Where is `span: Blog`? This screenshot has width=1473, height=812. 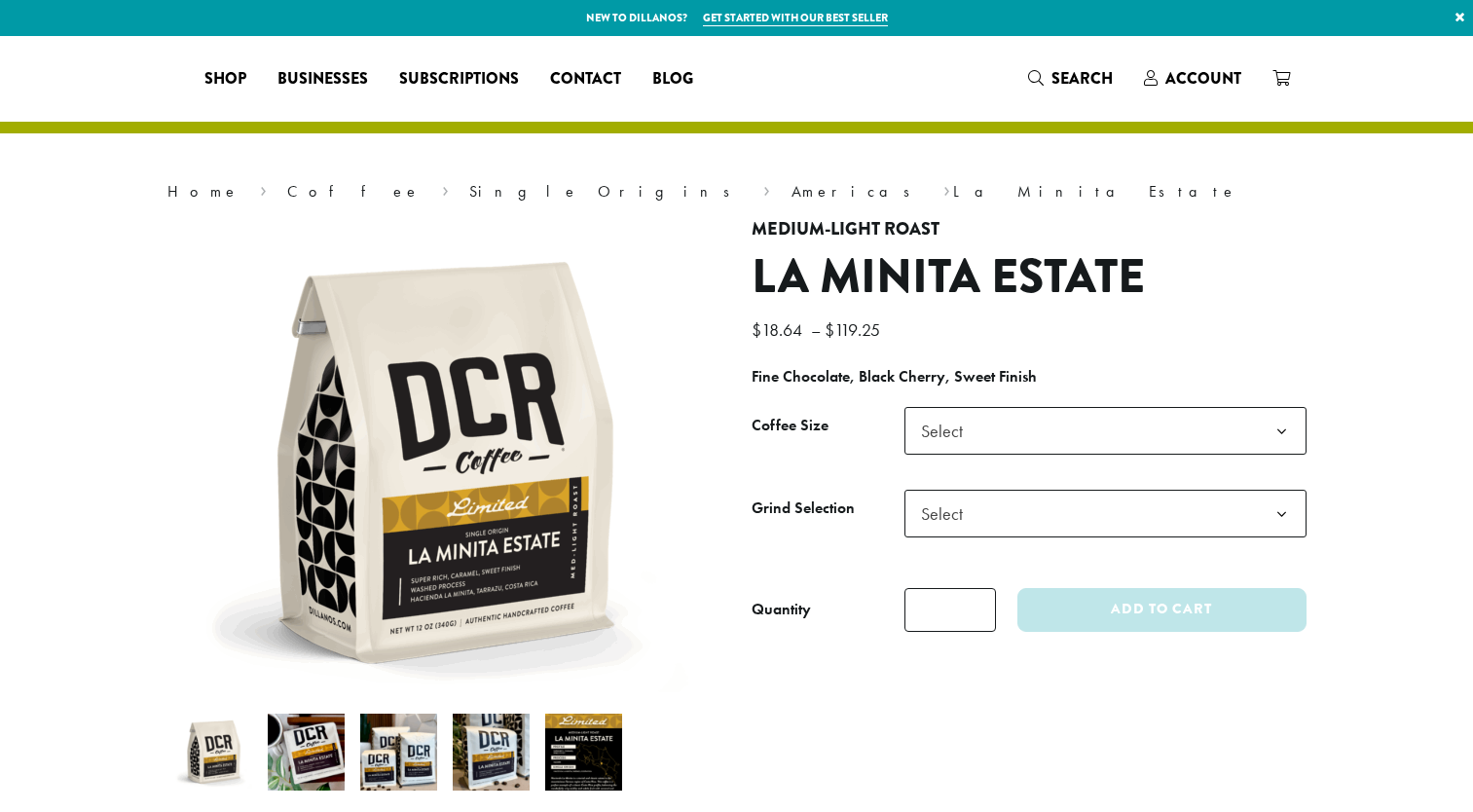
span: Blog is located at coordinates (673, 79).